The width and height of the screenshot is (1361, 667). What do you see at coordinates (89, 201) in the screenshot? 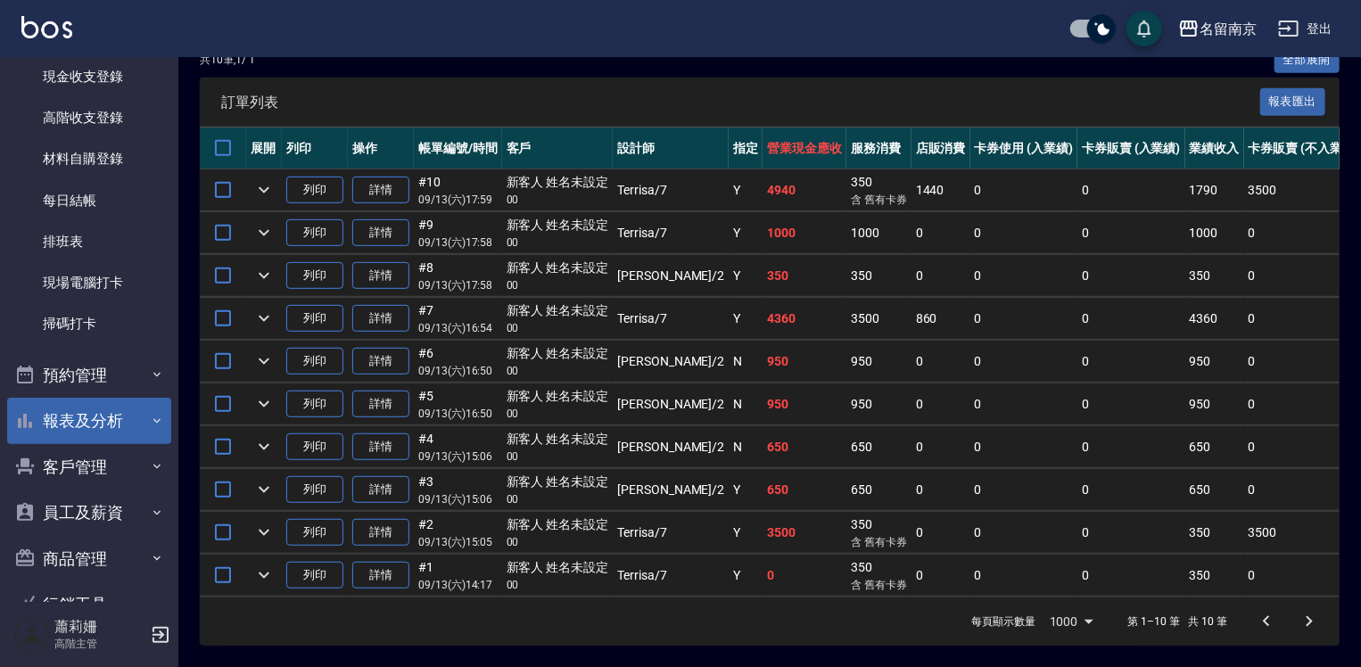
I see `a: 每日結帳` at bounding box center [89, 201].